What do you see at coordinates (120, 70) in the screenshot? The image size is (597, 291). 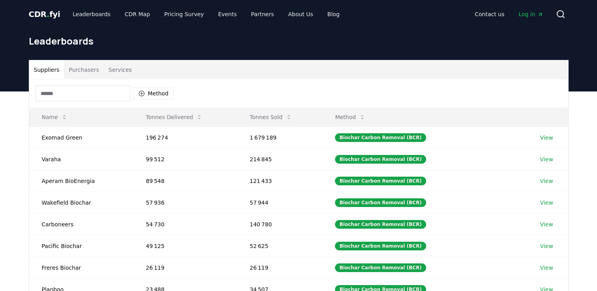 I see `button: Services` at bounding box center [120, 70].